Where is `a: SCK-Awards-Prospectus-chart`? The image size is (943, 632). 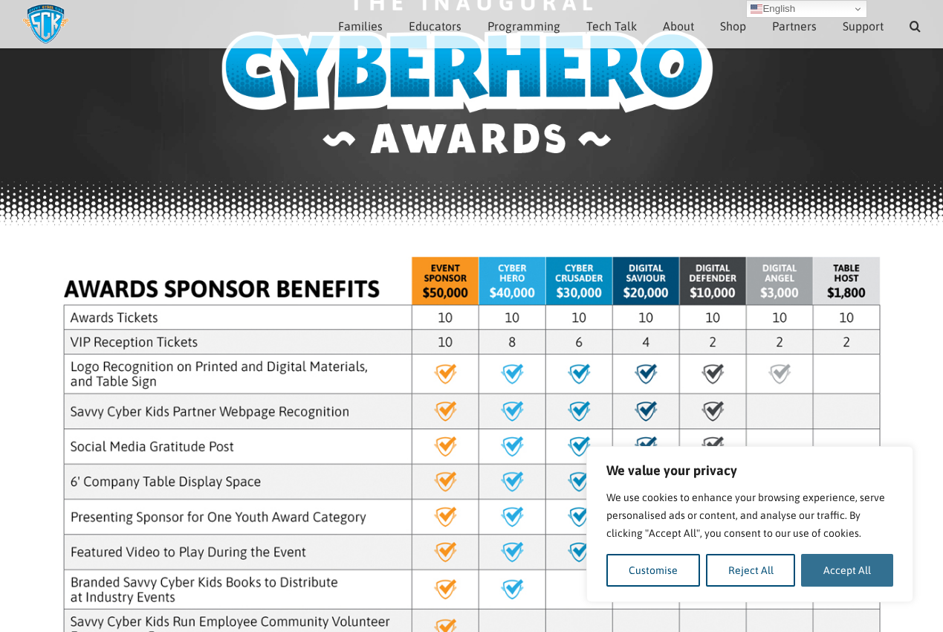 a: SCK-Awards-Prospectus-chart is located at coordinates (472, 262).